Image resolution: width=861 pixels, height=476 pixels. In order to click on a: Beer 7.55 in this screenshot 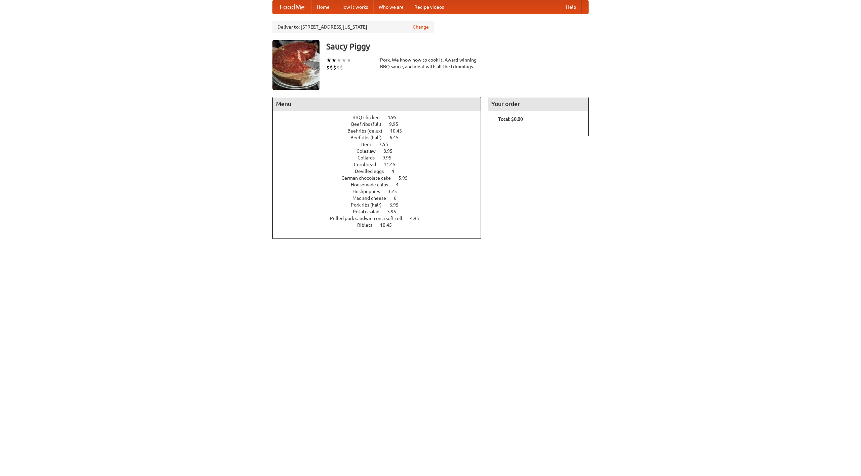, I will do `click(381, 144)`.